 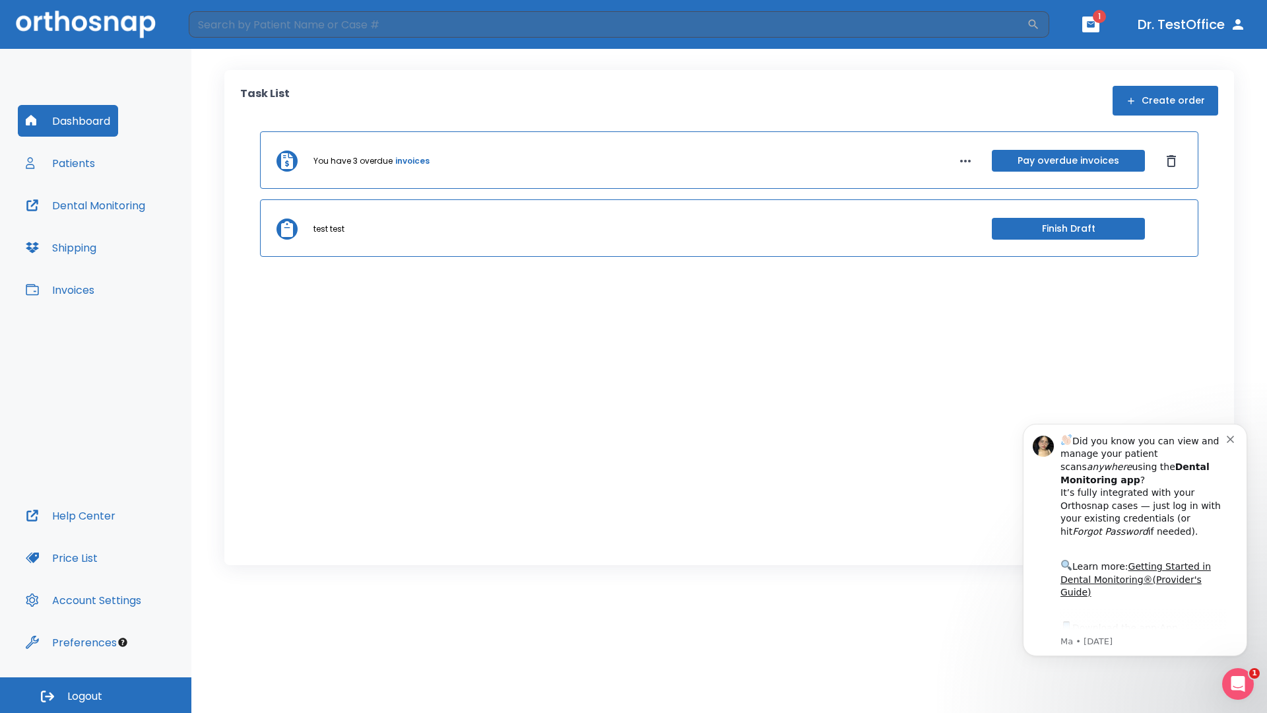 What do you see at coordinates (1192, 24) in the screenshot?
I see `button: Dr. TestOffice` at bounding box center [1192, 24].